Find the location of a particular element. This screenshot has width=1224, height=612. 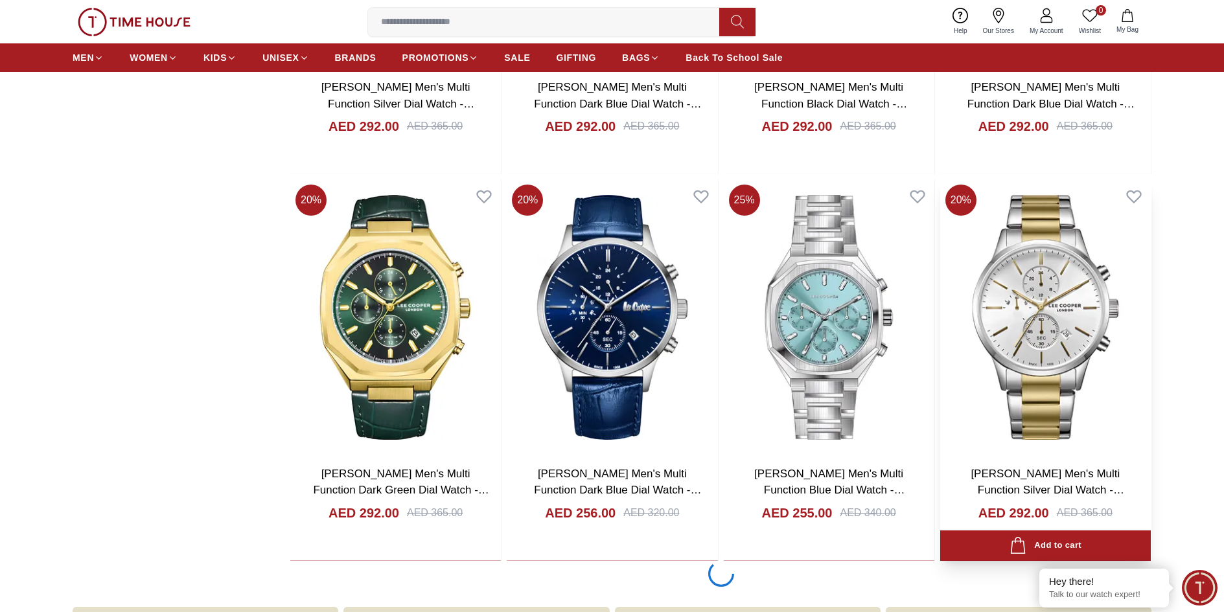

span: Help is located at coordinates (960, 30).